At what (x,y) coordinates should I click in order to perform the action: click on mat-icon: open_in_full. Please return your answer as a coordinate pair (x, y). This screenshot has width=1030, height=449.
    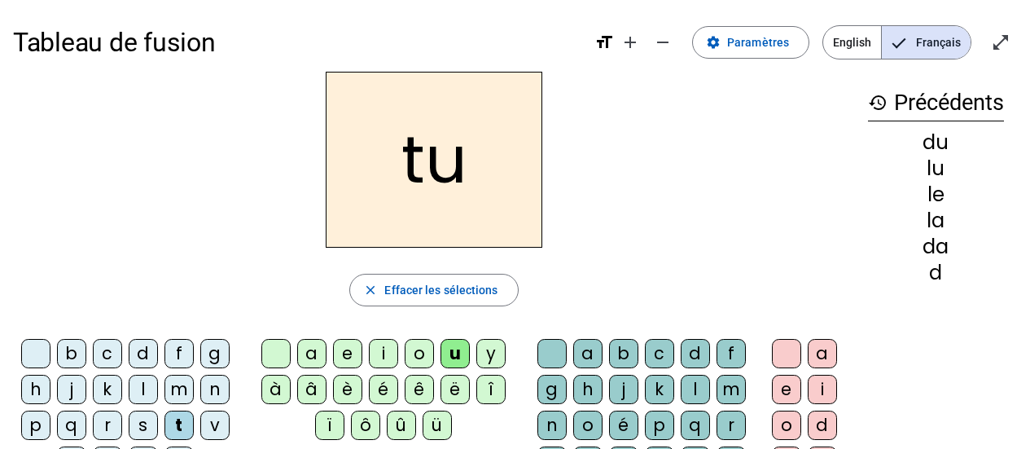
    Looking at the image, I should click on (1001, 42).